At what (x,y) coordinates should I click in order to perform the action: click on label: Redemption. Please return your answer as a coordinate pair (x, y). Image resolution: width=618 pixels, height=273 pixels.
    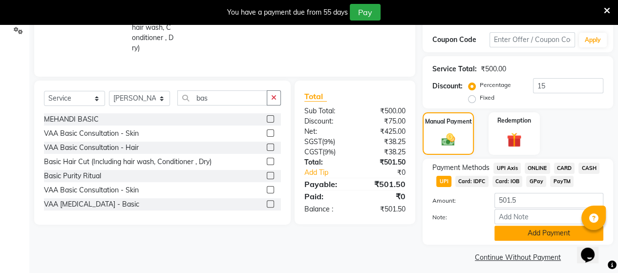
    Looking at the image, I should click on (514, 121).